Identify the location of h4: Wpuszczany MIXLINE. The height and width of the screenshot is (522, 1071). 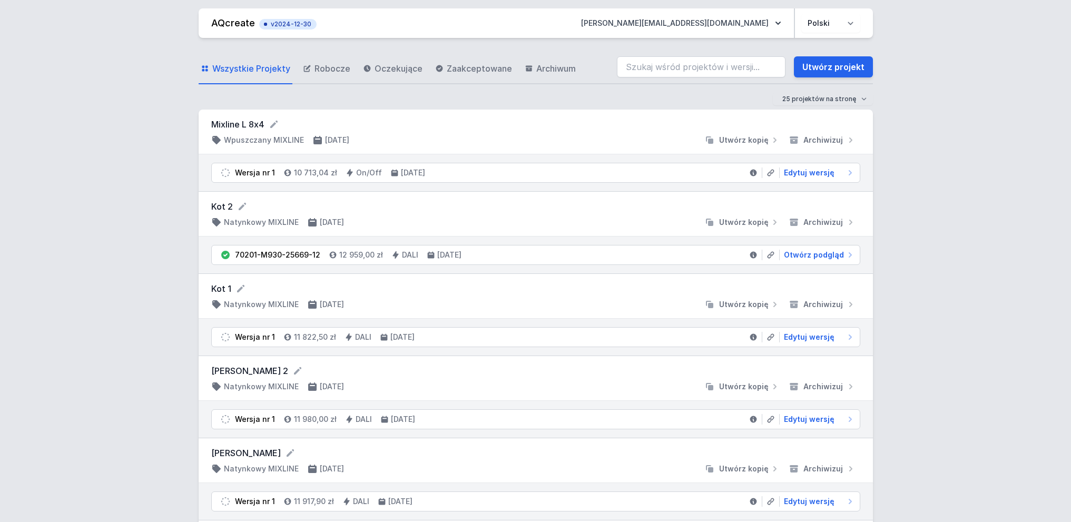
(264, 140).